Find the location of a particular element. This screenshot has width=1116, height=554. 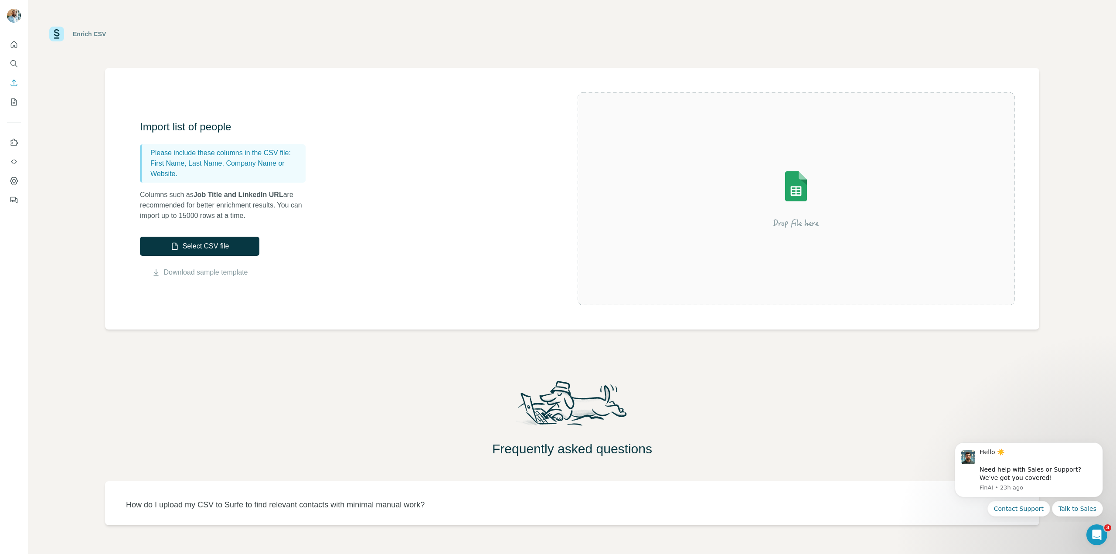

p: Columns such as are recommended for better enrichment results. You can import up to 15000 rows at... is located at coordinates (227, 205).